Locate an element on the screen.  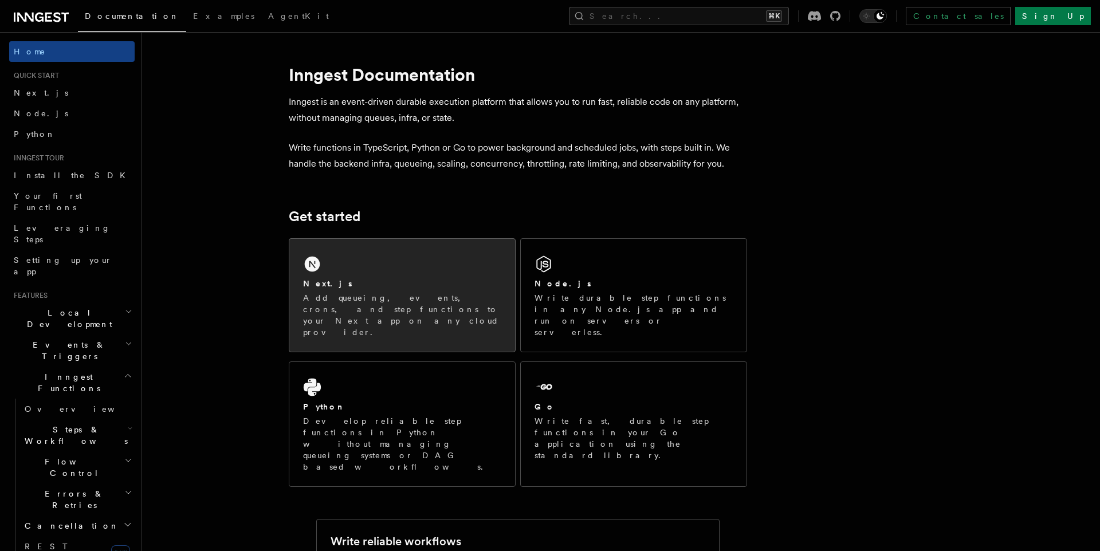
h2: Python is located at coordinates (324, 407).